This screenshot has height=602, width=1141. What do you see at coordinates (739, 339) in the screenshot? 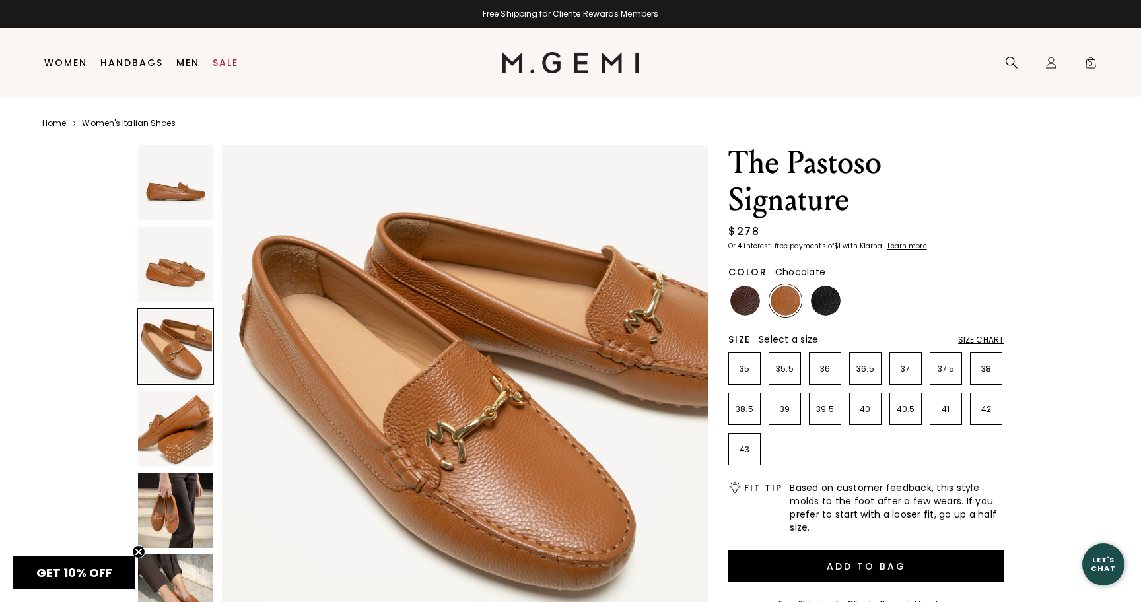
I see `h2: Size` at bounding box center [739, 339].